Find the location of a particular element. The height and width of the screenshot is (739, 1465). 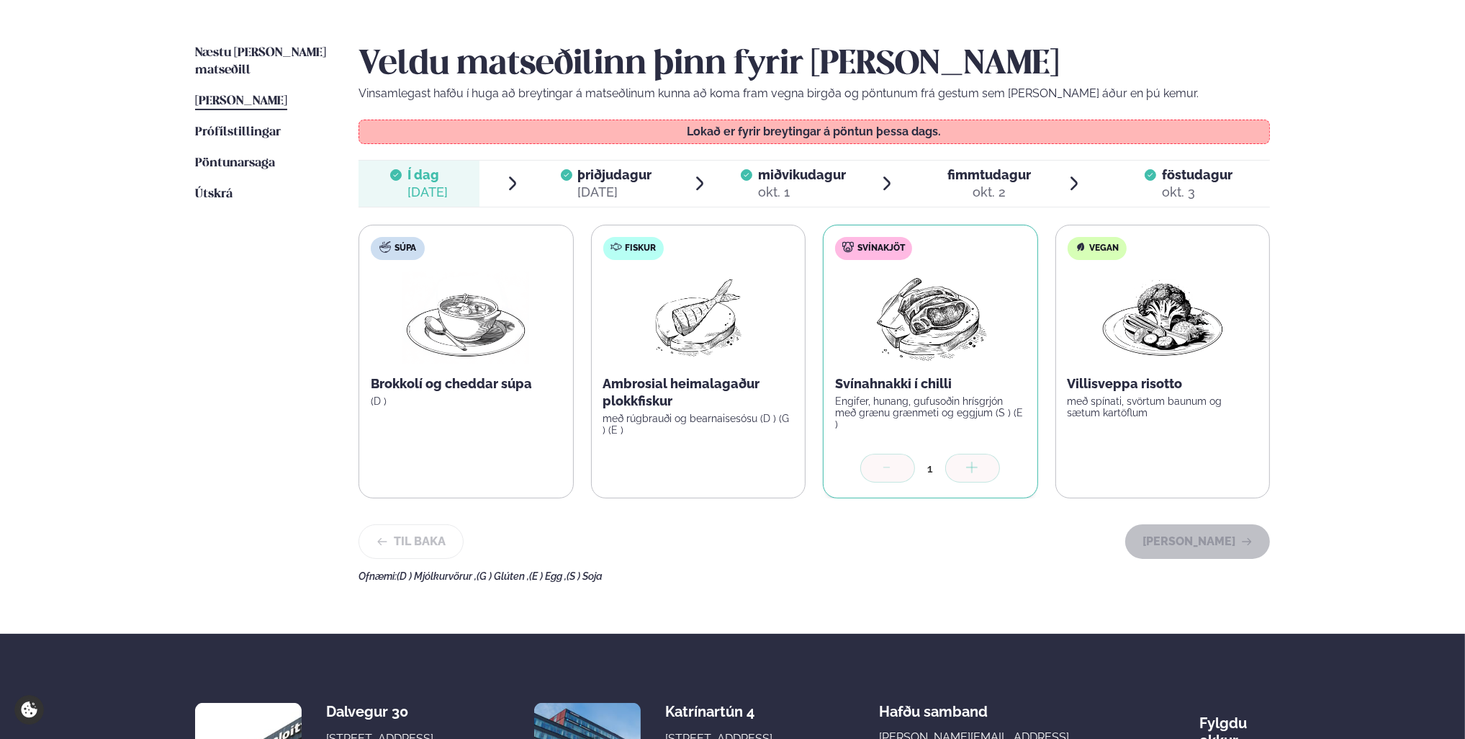

span: fimmtudagur is located at coordinates (989, 174).